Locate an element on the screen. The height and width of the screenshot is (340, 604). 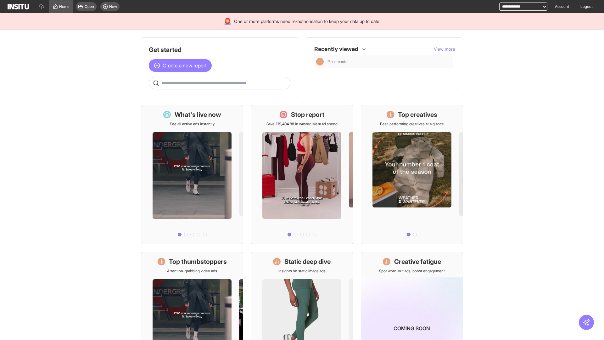
p: Insights on static image ads is located at coordinates (302, 271).